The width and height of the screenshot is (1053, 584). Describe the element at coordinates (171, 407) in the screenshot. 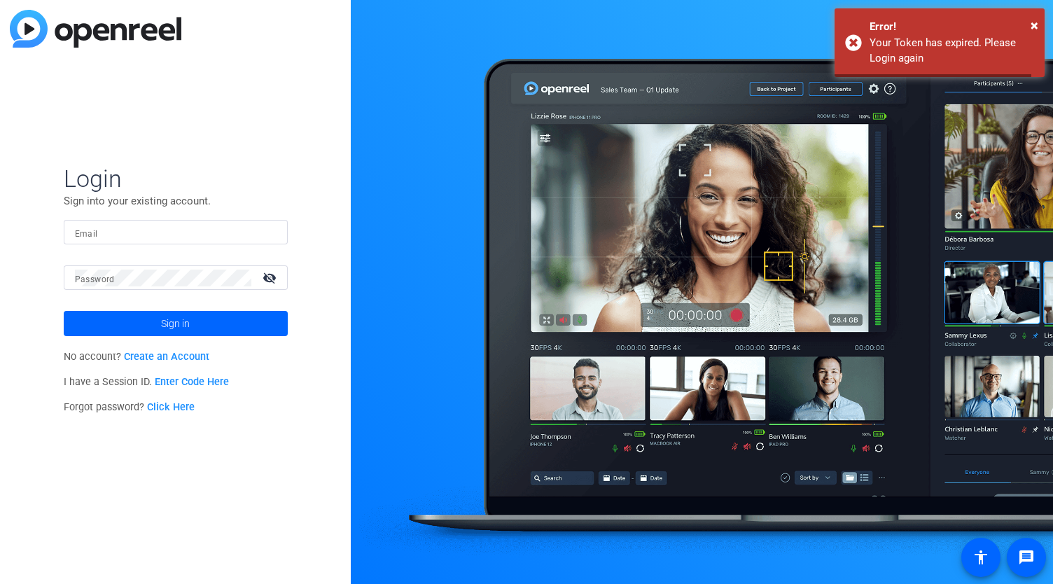

I see `a: Click Here` at that location.